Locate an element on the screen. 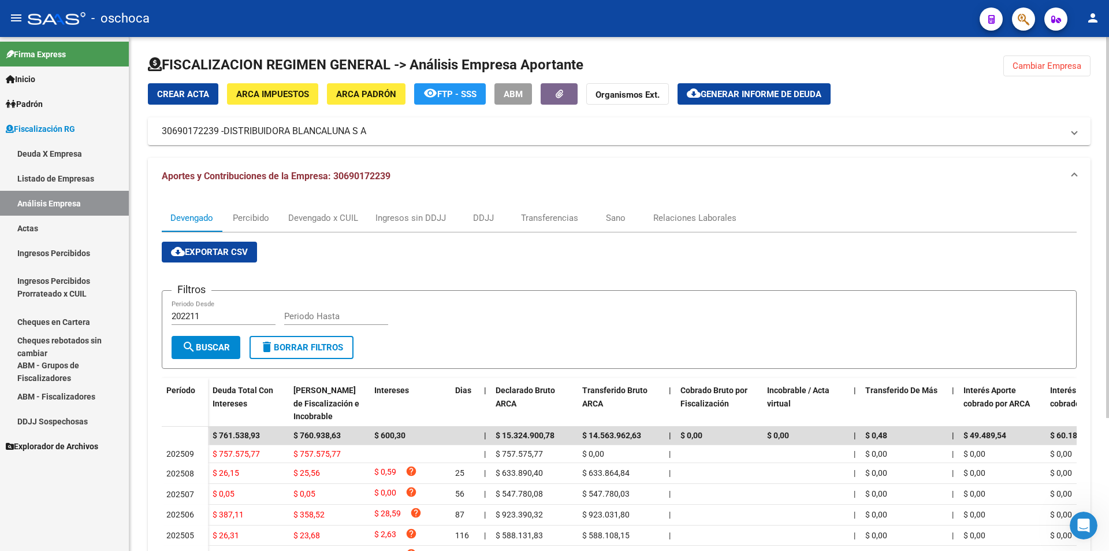 This screenshot has height=551, width=1109. span: Interés Aporte cobrado por ARCA is located at coordinates (997, 396).